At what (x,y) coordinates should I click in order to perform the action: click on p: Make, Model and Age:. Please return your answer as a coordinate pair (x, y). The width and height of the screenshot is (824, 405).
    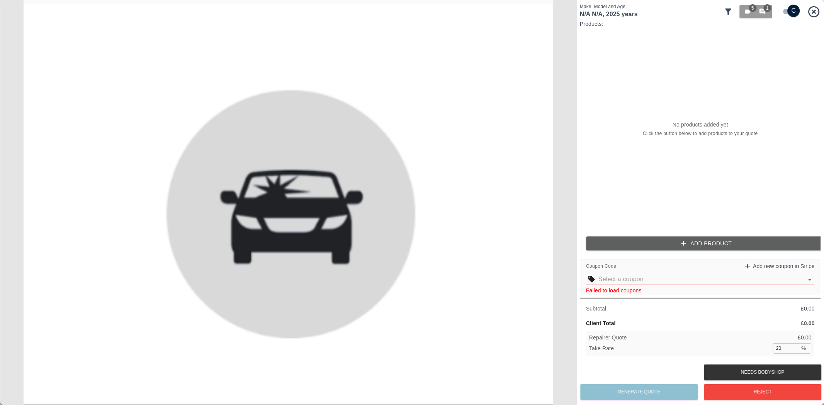
    Looking at the image, I should click on (650, 7).